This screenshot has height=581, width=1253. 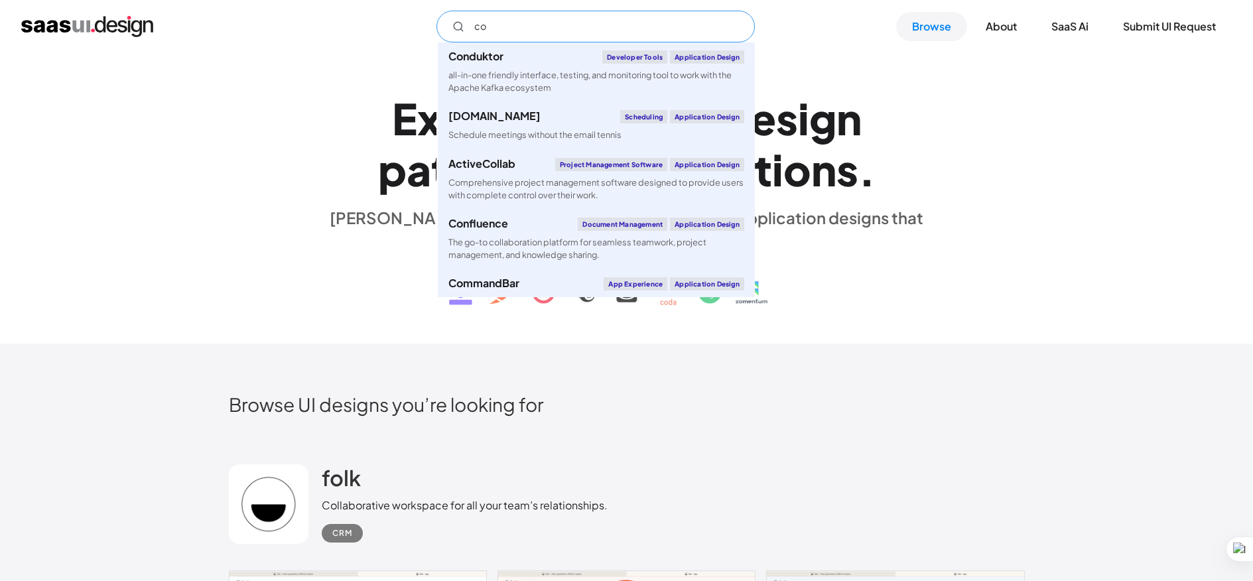 What do you see at coordinates (483, 283) in the screenshot?
I see `div: CommandBar` at bounding box center [483, 283].